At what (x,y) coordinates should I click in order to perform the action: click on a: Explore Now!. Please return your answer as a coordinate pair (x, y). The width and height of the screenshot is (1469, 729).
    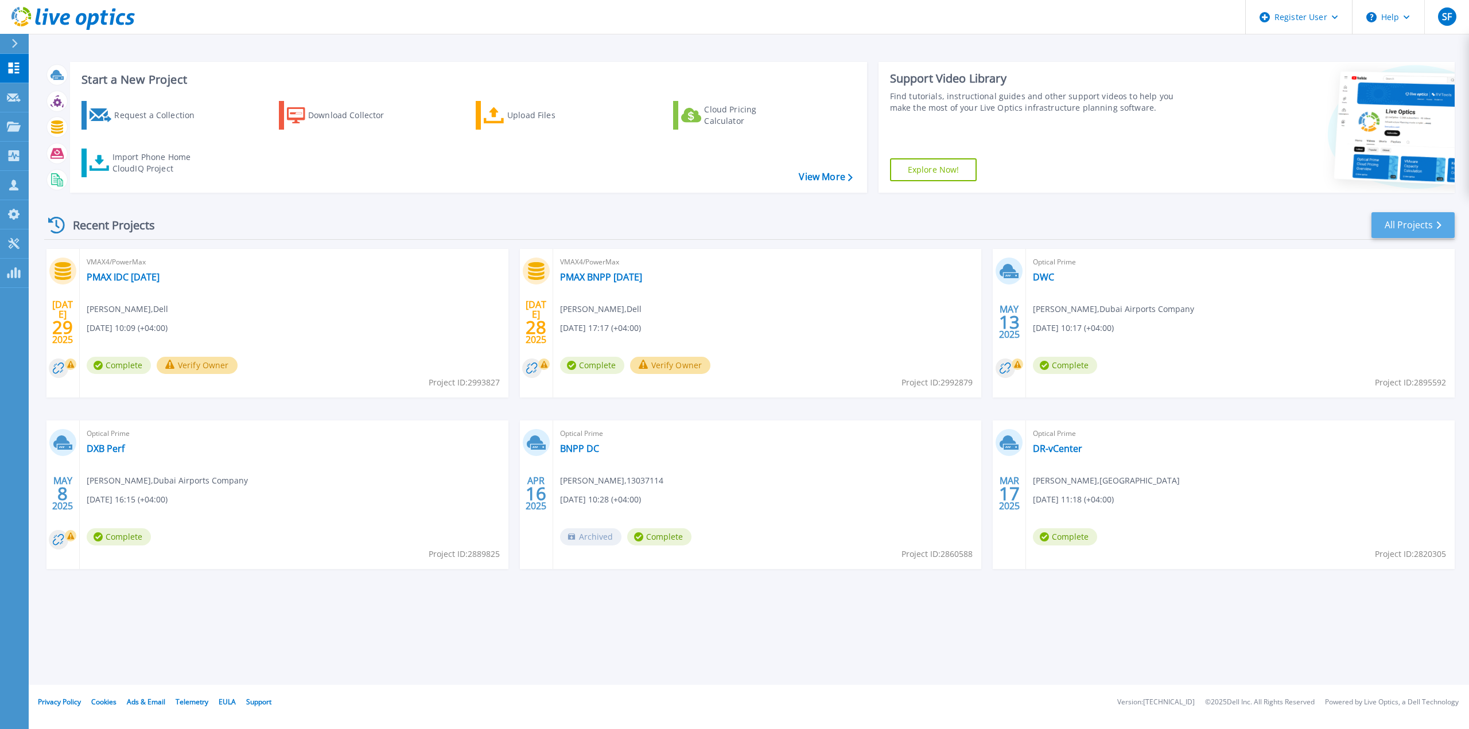
    Looking at the image, I should click on (933, 170).